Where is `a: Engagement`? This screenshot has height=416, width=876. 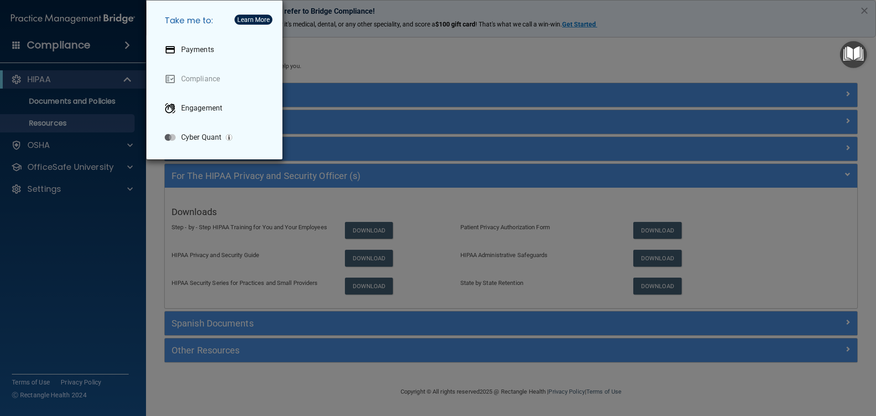 a: Engagement is located at coordinates (216, 108).